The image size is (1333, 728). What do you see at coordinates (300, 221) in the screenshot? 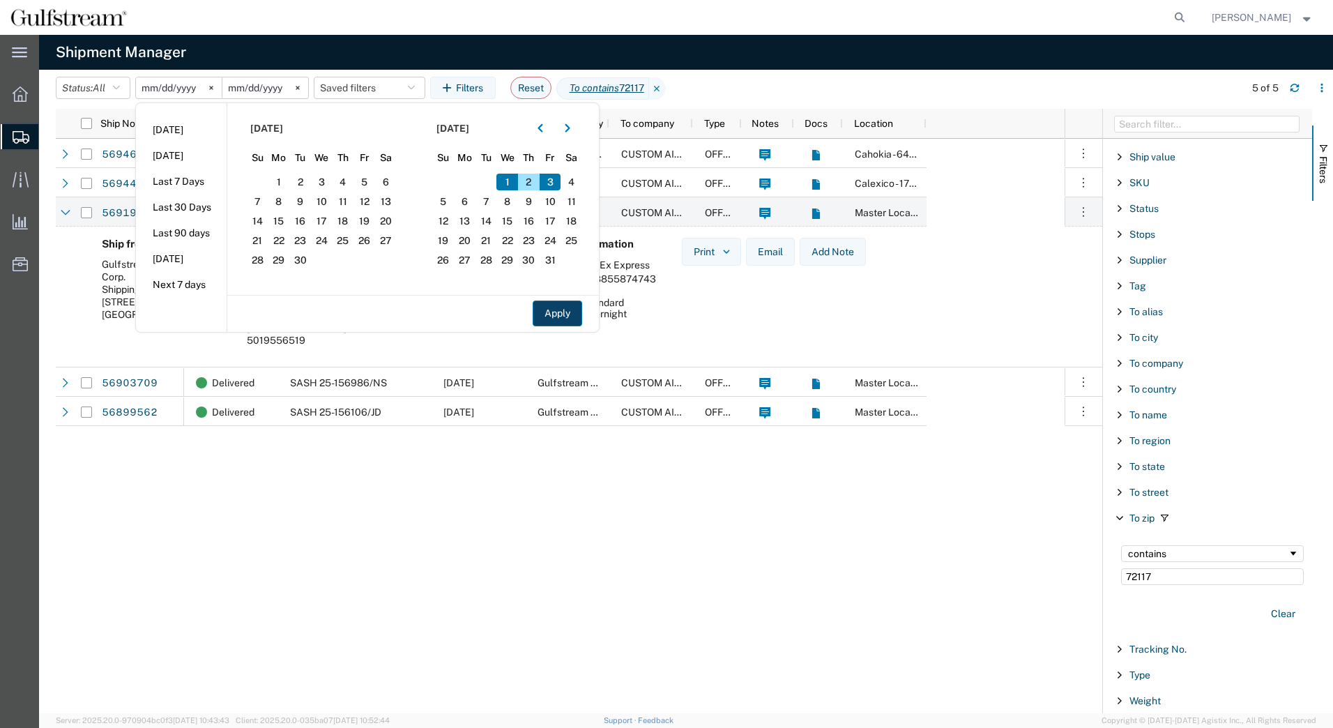
I see `span: 16` at bounding box center [300, 221].